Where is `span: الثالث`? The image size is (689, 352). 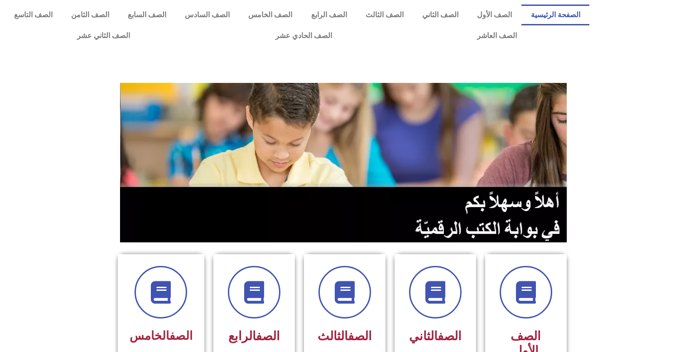
span: الثالث is located at coordinates (345, 336).